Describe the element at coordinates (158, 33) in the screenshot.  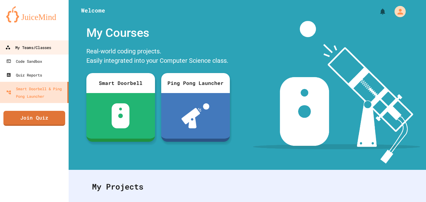
I see `div: My Courses` at that location.